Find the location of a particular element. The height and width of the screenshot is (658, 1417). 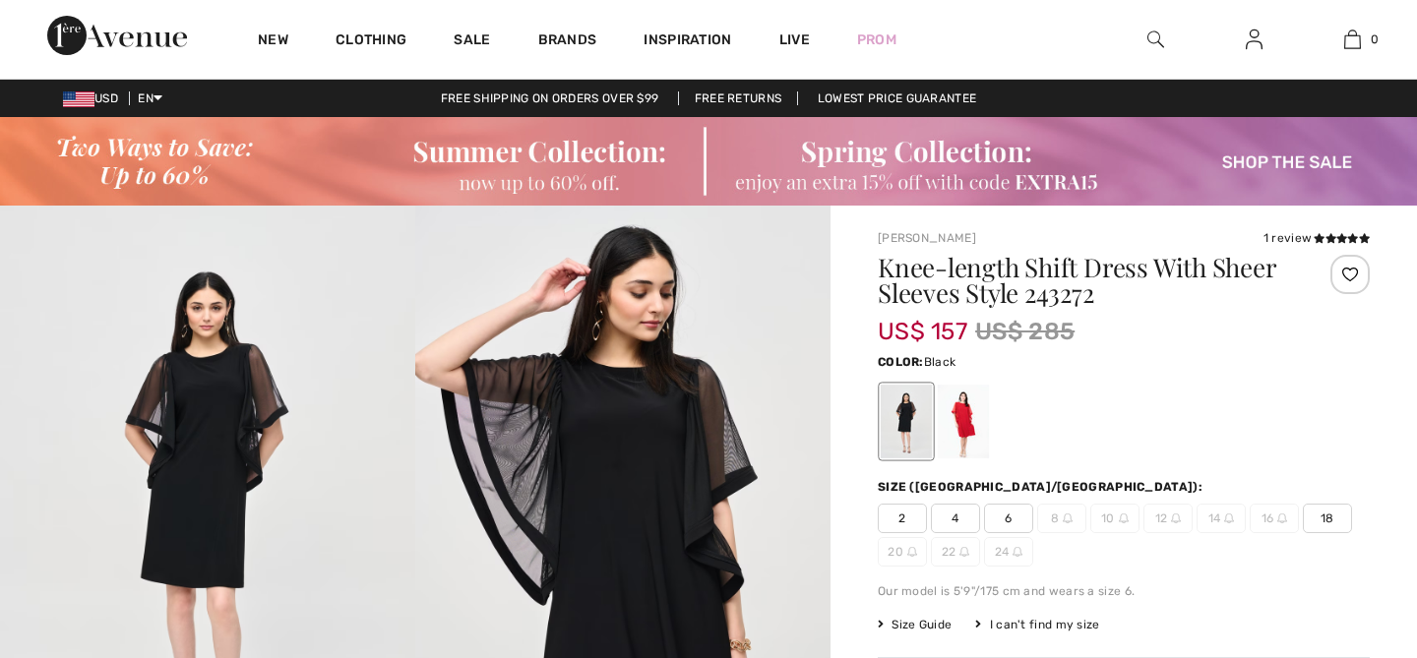

a: New is located at coordinates (273, 41).